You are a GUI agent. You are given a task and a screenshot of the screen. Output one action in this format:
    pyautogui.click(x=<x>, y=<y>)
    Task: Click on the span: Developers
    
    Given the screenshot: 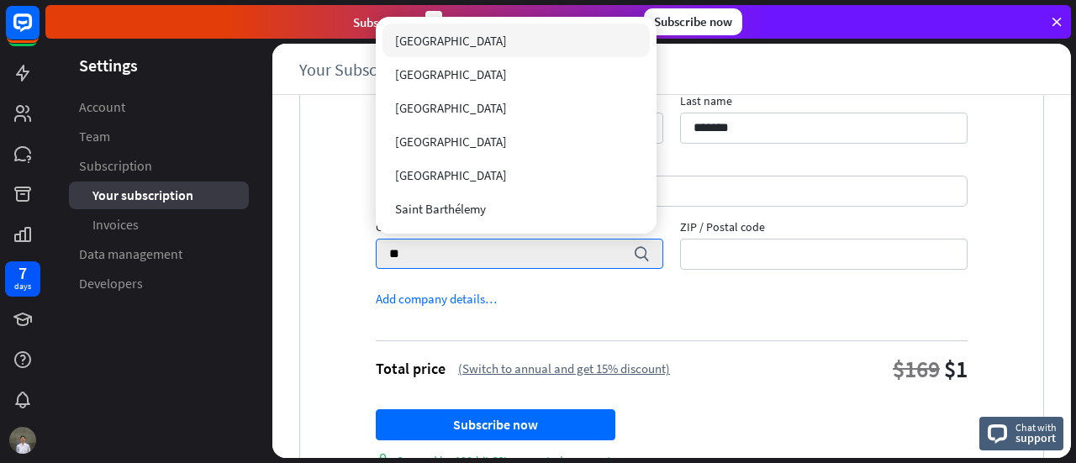 What is the action you would take?
    pyautogui.click(x=111, y=283)
    